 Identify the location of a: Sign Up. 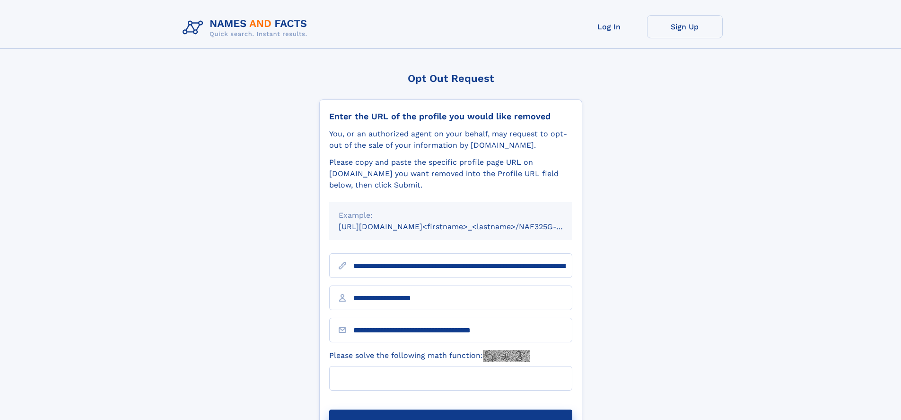
(685, 26).